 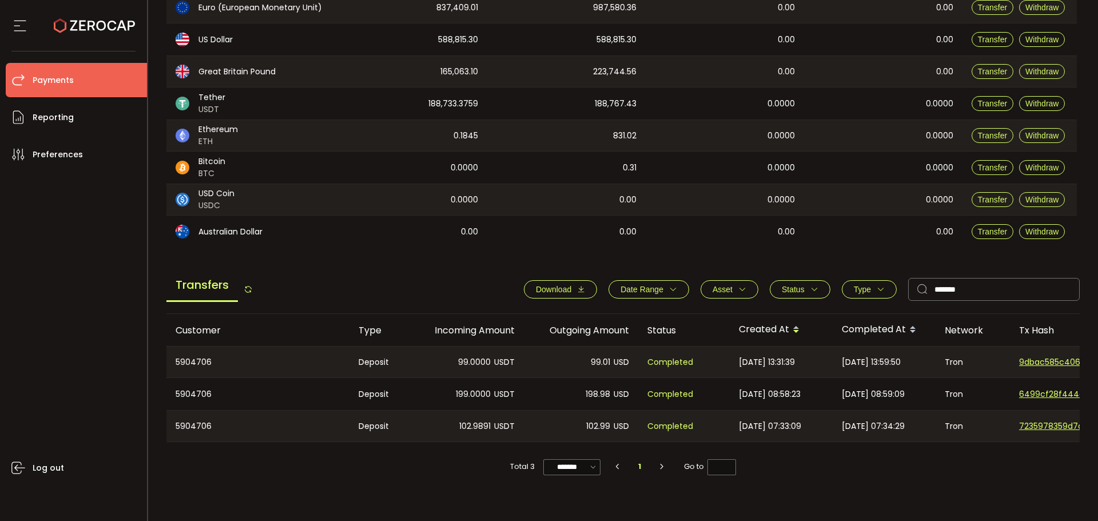 I want to click on span: Total 3, so click(x=522, y=467).